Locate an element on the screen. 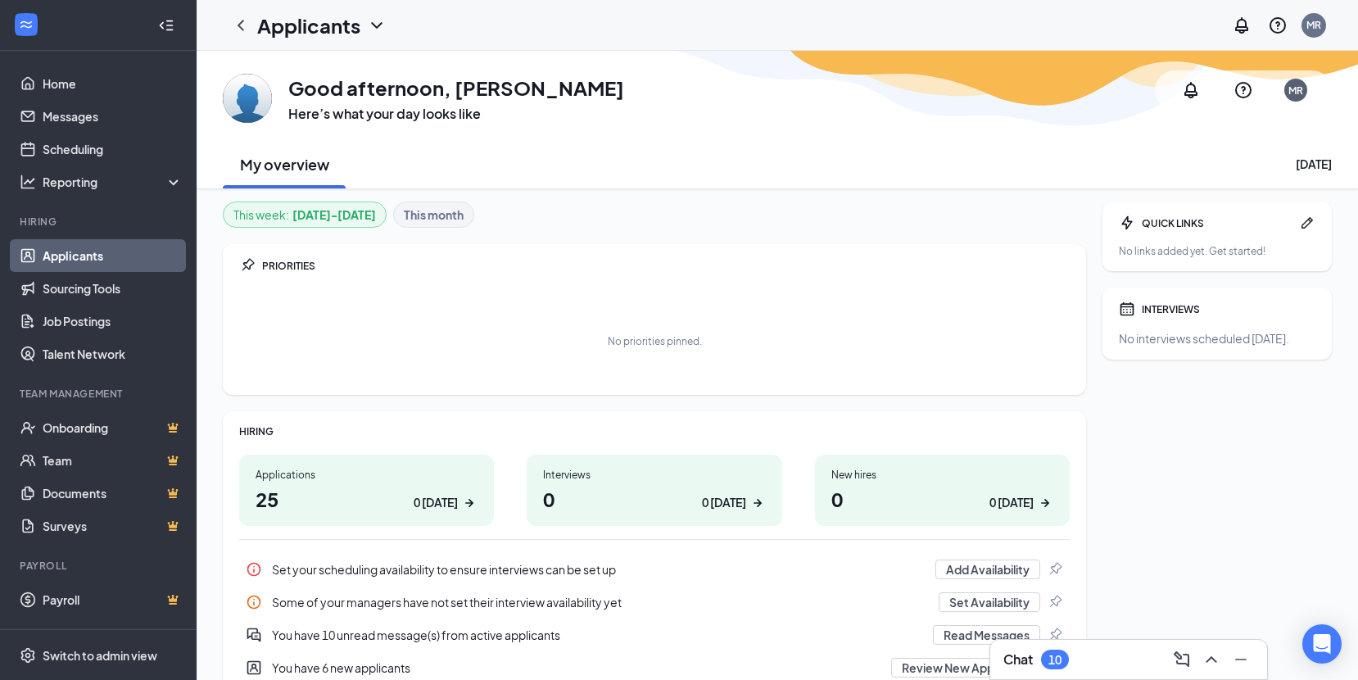 The height and width of the screenshot is (680, 1358). a: Scheduling is located at coordinates (112, 149).